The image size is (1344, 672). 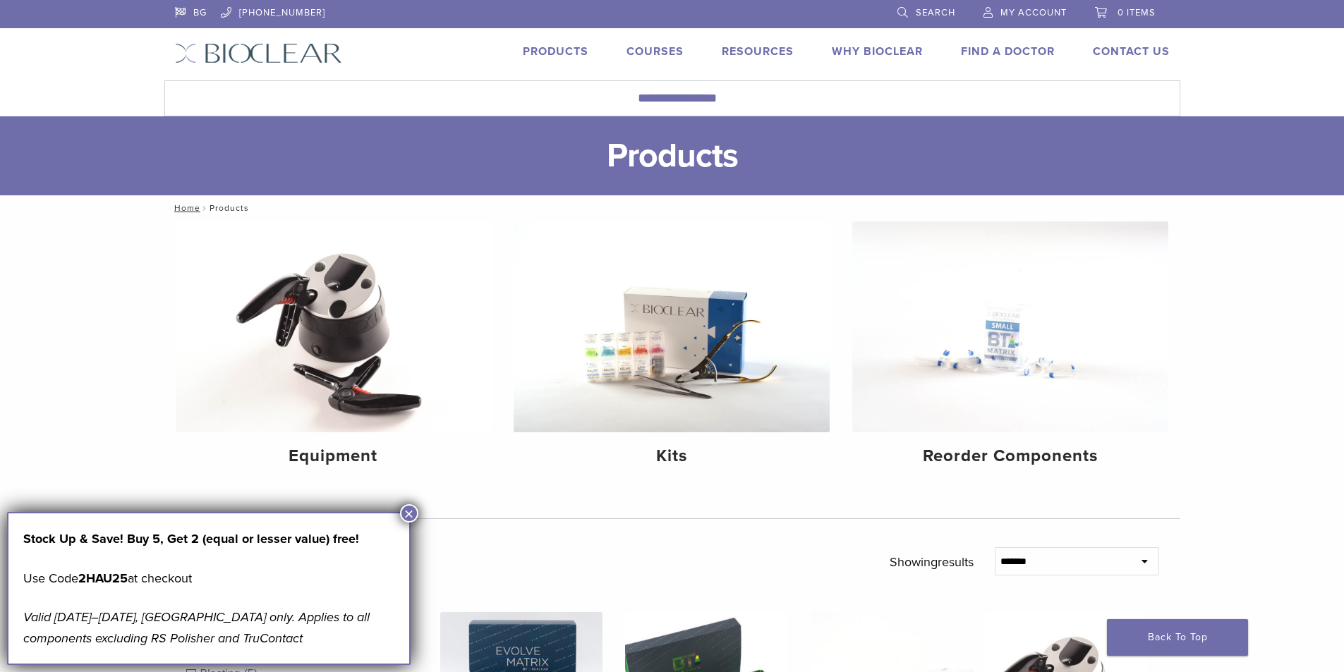 What do you see at coordinates (334, 350) in the screenshot?
I see `a: Equipment` at bounding box center [334, 350].